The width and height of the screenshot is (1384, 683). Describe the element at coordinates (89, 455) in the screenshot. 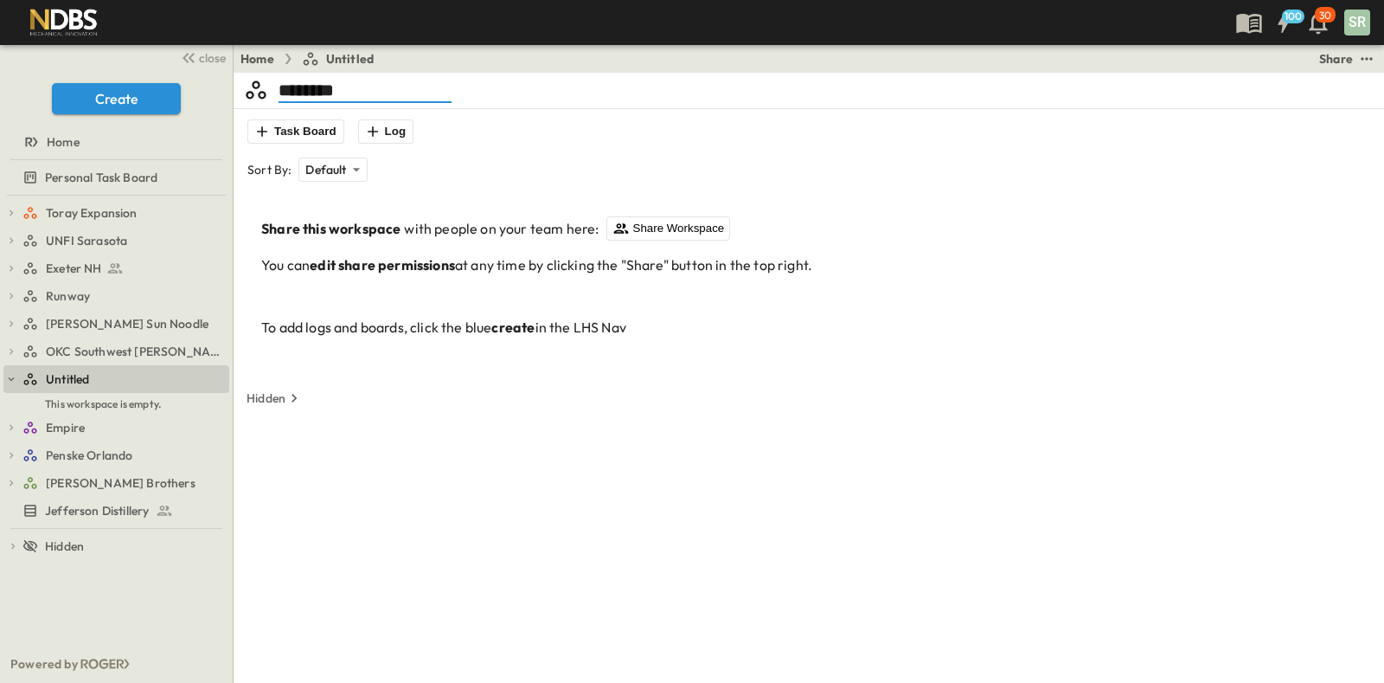

I see `span: Penske Orlando` at that location.